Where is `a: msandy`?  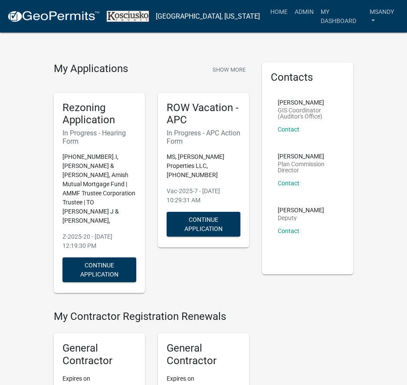 a: msandy is located at coordinates (384, 16).